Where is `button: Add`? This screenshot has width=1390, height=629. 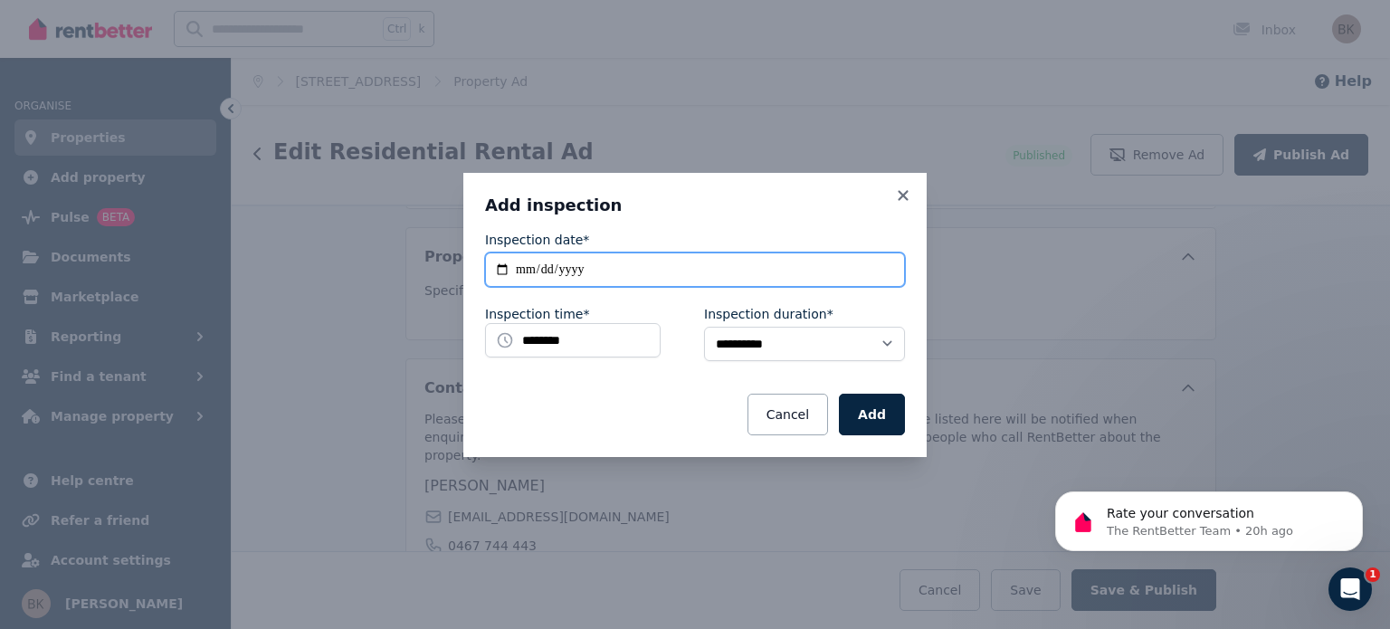 button: Add is located at coordinates (872, 415).